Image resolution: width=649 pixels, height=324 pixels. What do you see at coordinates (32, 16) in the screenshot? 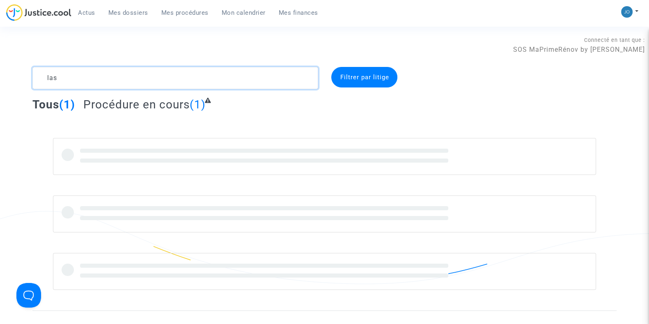
I see `div: v 4.0.25` at bounding box center [32, 16].